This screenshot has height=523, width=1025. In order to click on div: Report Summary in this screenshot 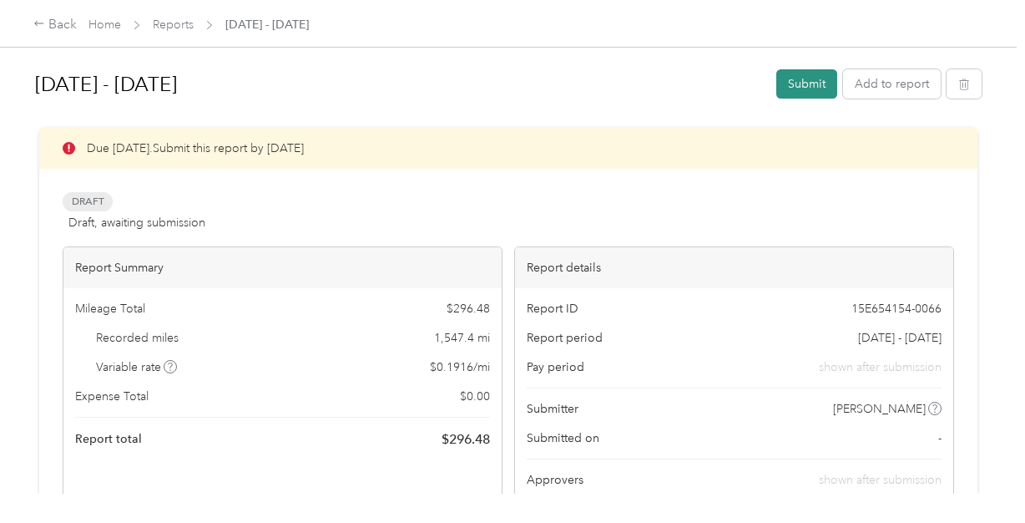, I will do `click(282, 267)`.